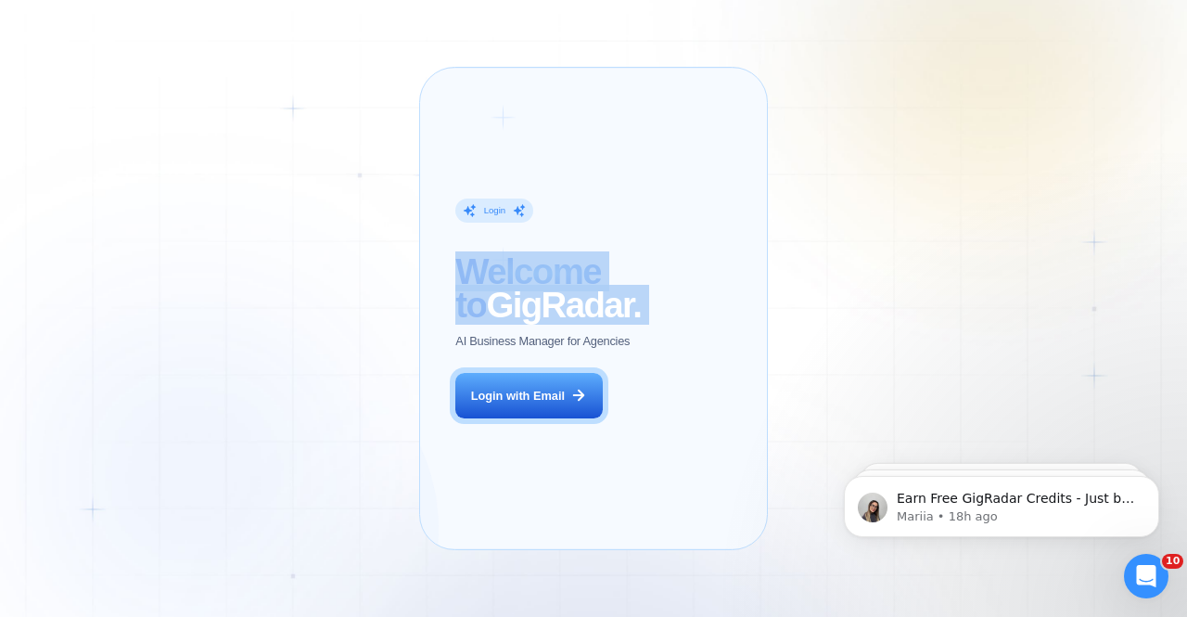  I want to click on div: message notification from Mariia, 18h ago. Earn Free GigRadar Credits - Just by Sharing Your Stor..., so click(186, 70).